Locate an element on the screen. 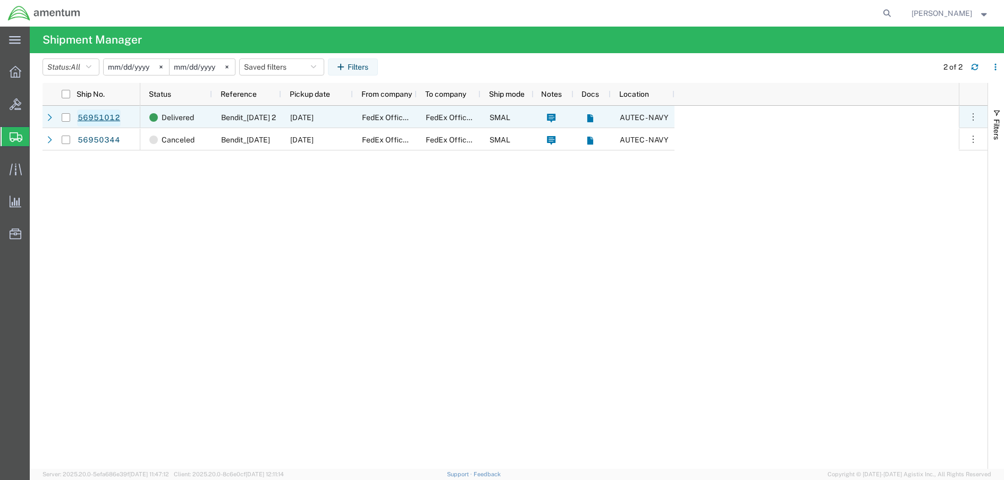 The width and height of the screenshot is (1004, 480). a: Feedback is located at coordinates (487, 474).